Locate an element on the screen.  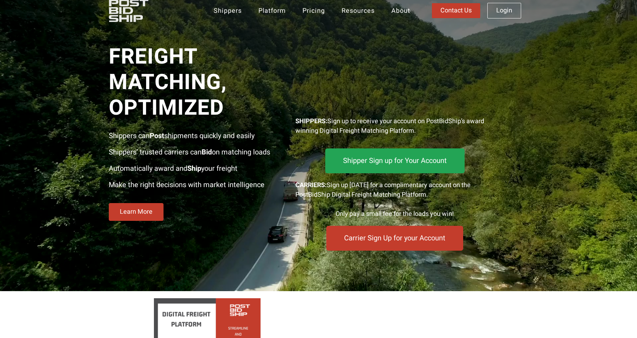
a: Carrier Sign Up for your Account is located at coordinates (395, 238).